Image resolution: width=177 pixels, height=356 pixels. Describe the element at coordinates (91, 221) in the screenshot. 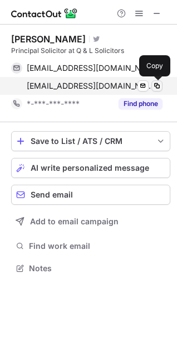

I see `button: Add to email campaign` at that location.